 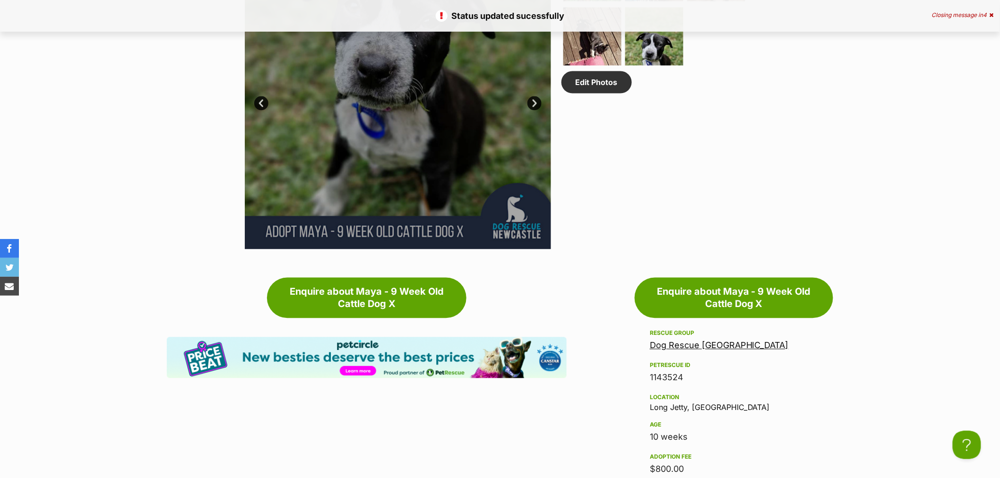 What do you see at coordinates (734, 378) in the screenshot?
I see `div: 1143524` at bounding box center [734, 378].